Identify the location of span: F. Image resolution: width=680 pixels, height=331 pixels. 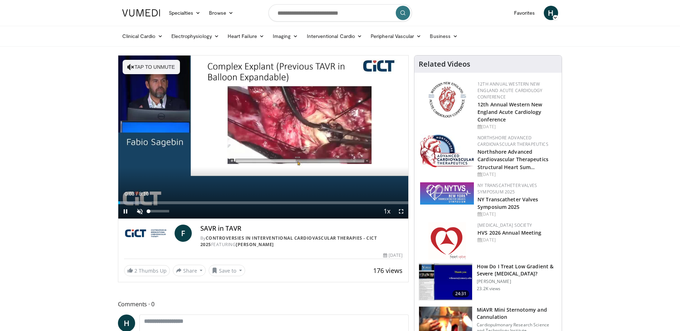
(183, 233).